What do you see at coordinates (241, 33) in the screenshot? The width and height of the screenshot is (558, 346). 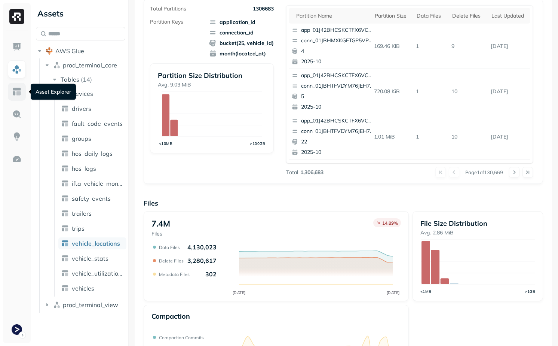 I see `span: connection_id` at bounding box center [241, 33].